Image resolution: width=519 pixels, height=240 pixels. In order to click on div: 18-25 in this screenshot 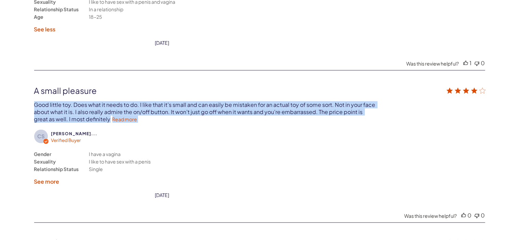, I will do `click(96, 17)`.